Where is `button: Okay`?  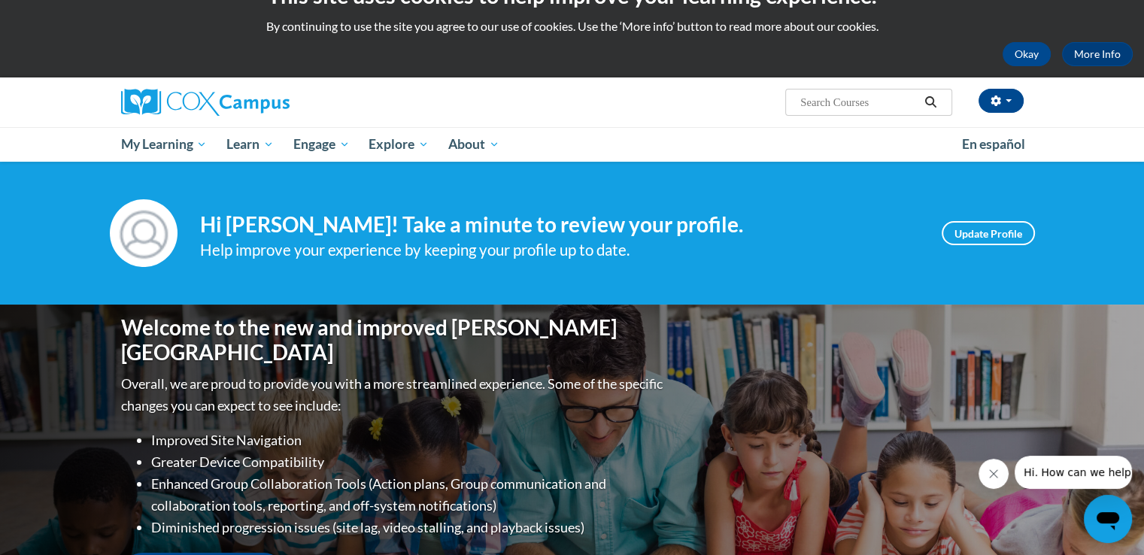
button: Okay is located at coordinates (1027, 54).